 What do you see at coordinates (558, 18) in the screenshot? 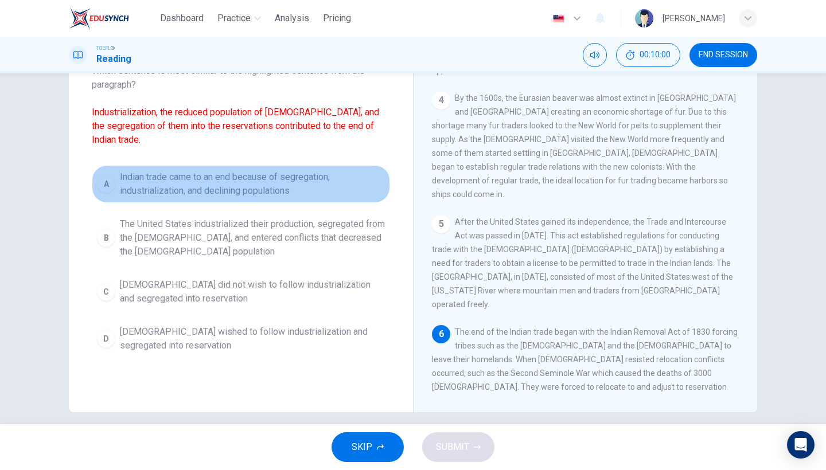
I see `img: en` at bounding box center [558, 18].